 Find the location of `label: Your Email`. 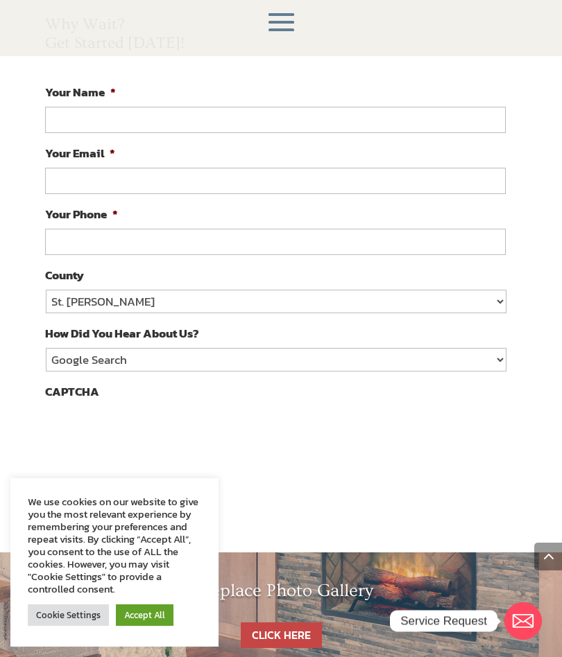

label: Your Email is located at coordinates (80, 153).